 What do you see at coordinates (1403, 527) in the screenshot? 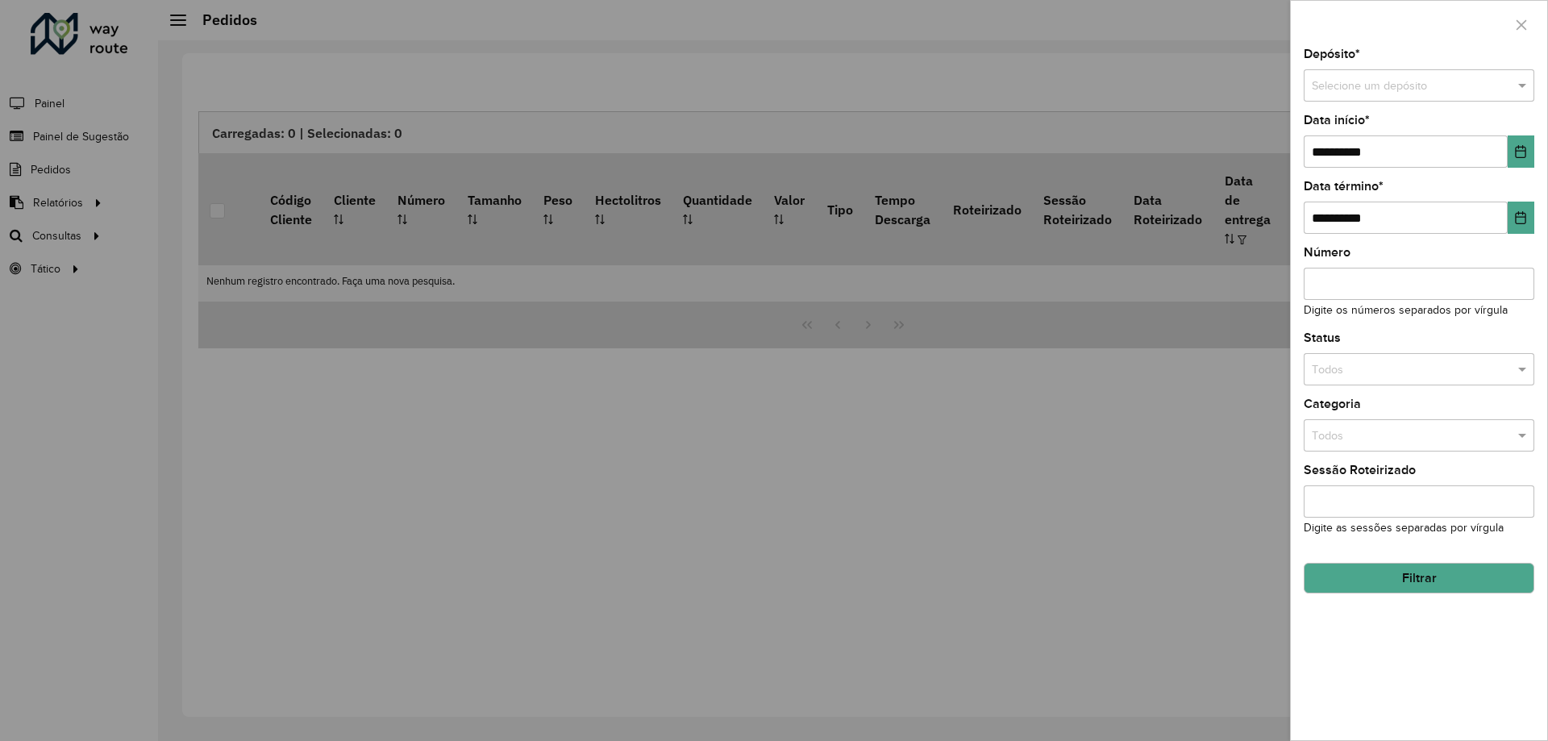
I see `small: Digite as sessões separadas por vírgula` at bounding box center [1403, 527].